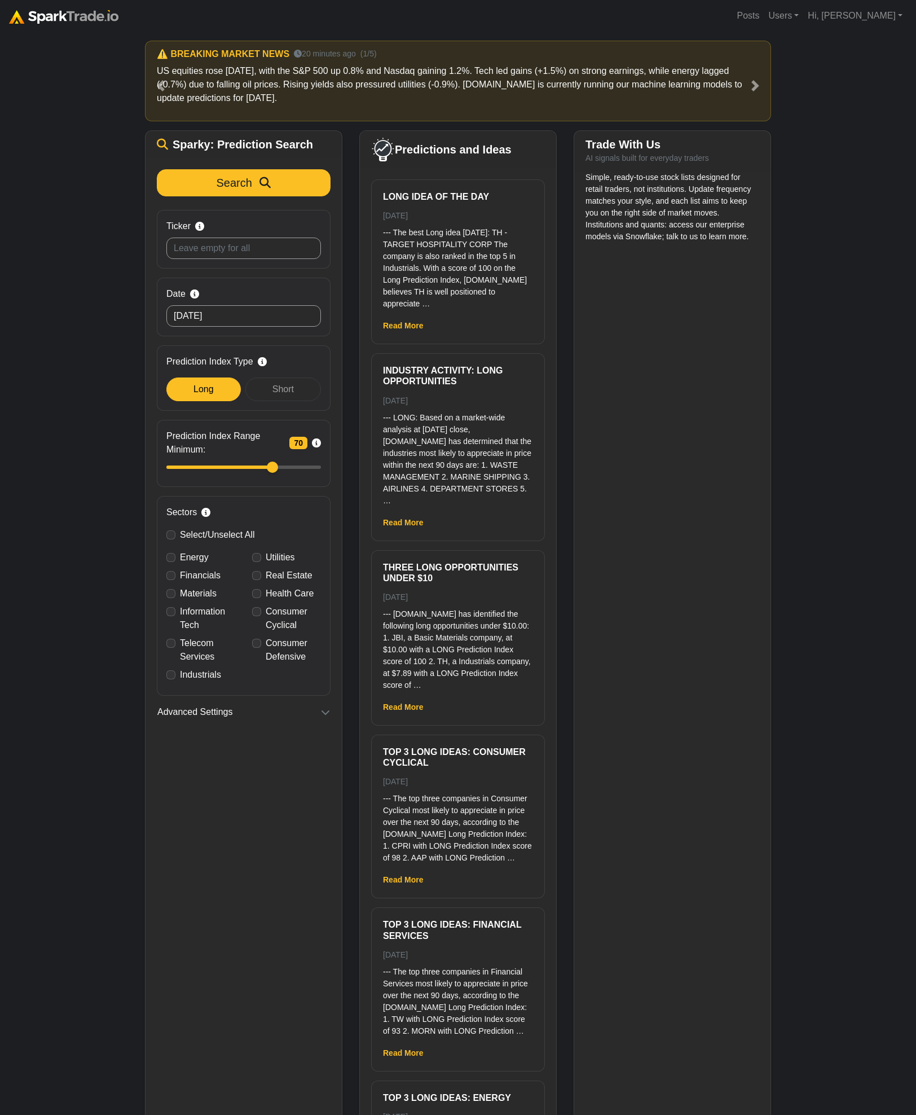  What do you see at coordinates (234, 183) in the screenshot?
I see `span: Search` at bounding box center [234, 183].